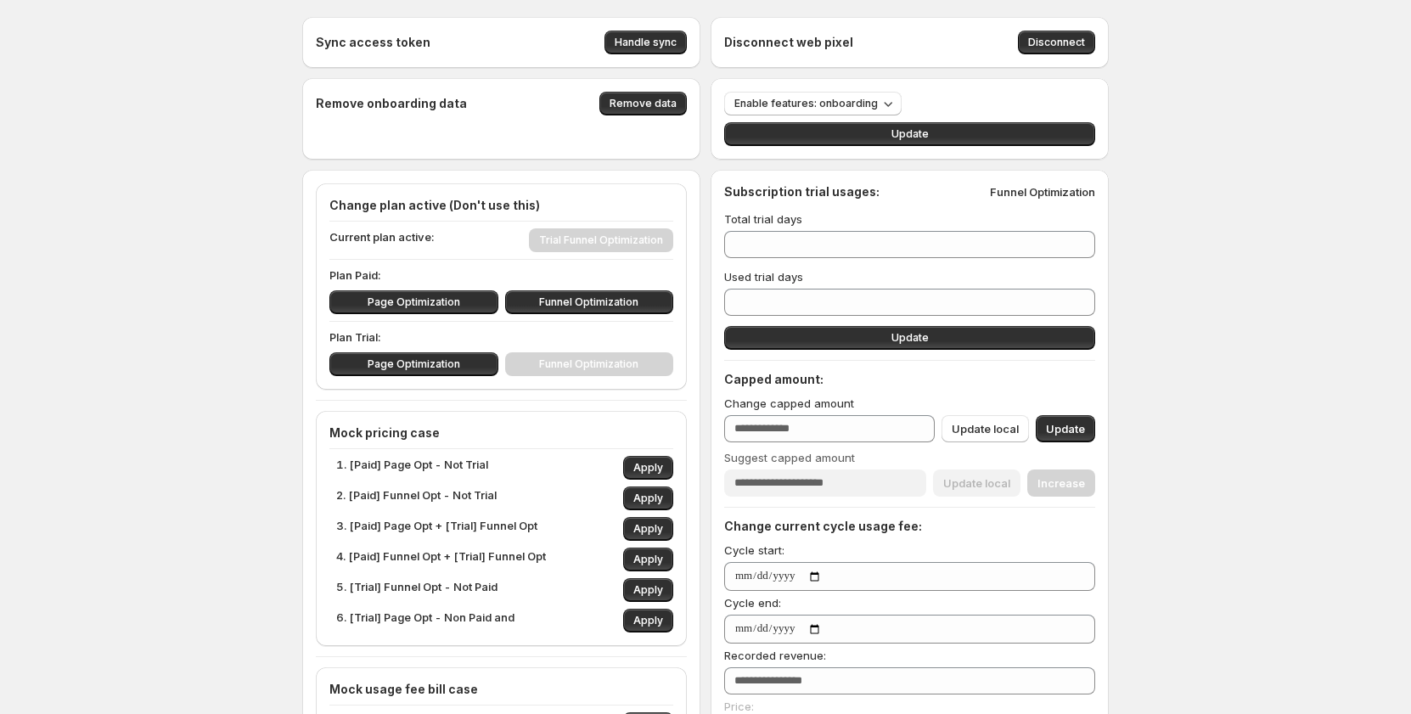  I want to click on button: Enable features: onboarding, so click(812, 104).